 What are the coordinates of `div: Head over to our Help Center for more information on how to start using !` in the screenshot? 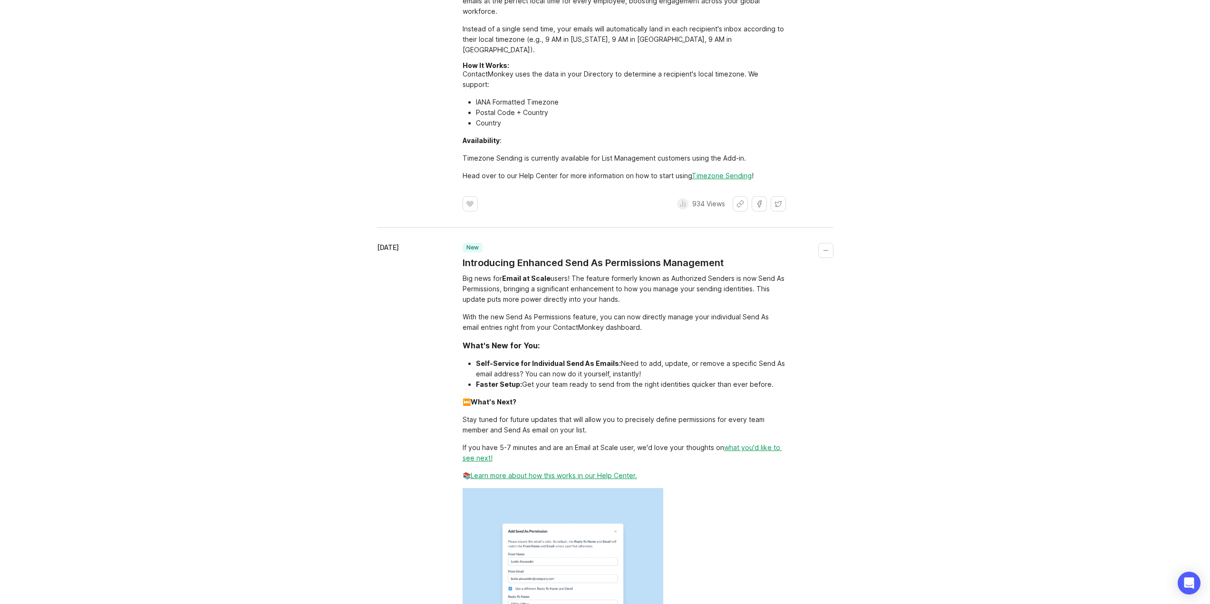 It's located at (624, 176).